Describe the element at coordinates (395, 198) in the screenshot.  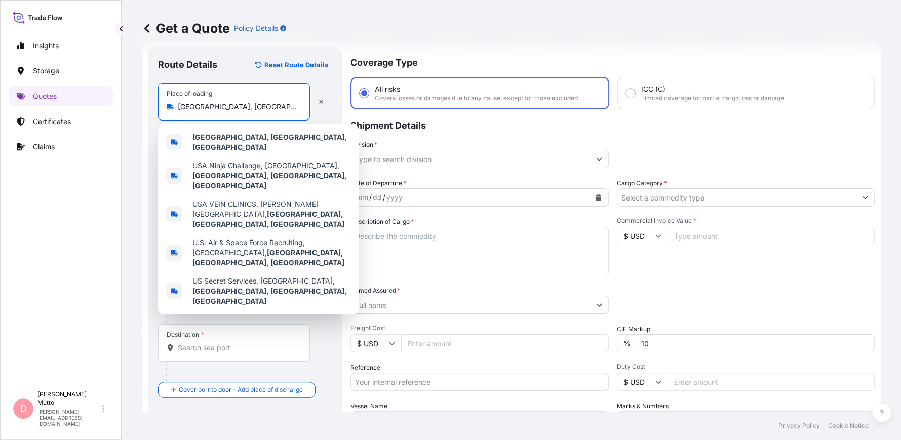
I see `div: year,` at that location.